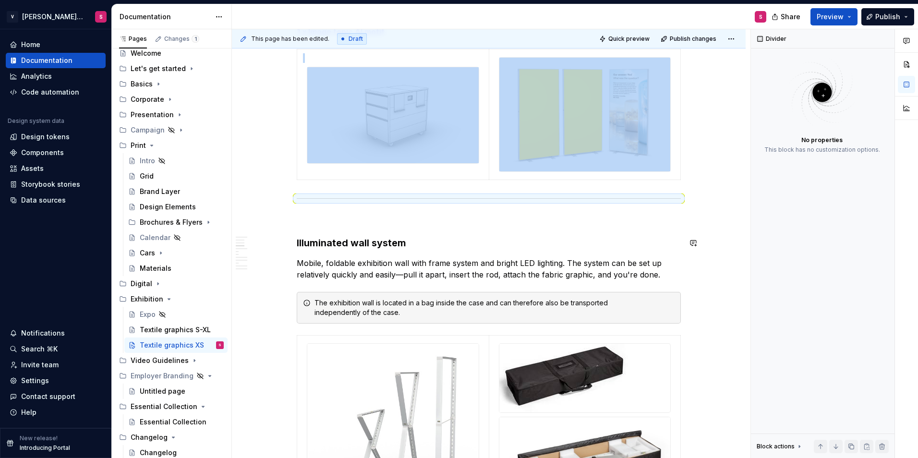  I want to click on span: Draft, so click(356, 39).